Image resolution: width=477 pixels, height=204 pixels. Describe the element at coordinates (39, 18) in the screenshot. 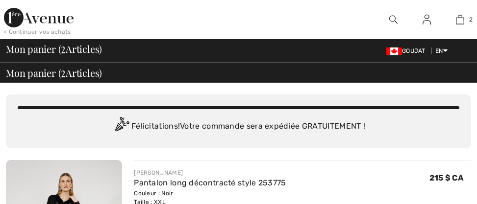

I see `img: 1ère Avenue` at that location.